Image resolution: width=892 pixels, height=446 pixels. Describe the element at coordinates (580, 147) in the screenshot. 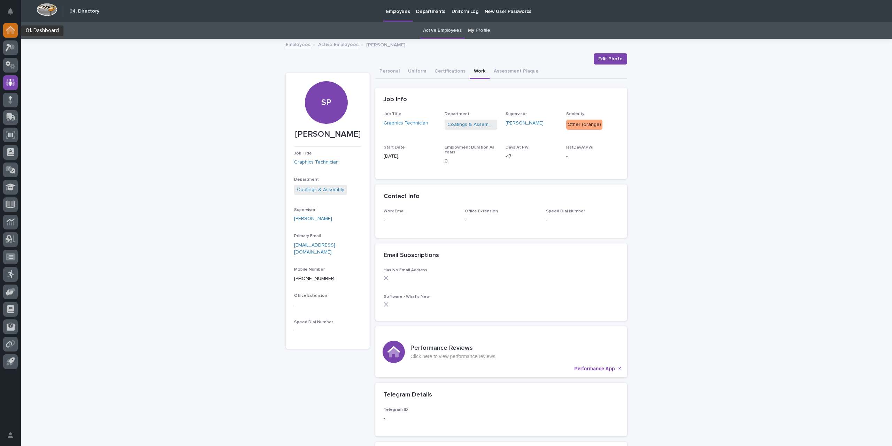

I see `span: lastDayAtPWI` at that location.